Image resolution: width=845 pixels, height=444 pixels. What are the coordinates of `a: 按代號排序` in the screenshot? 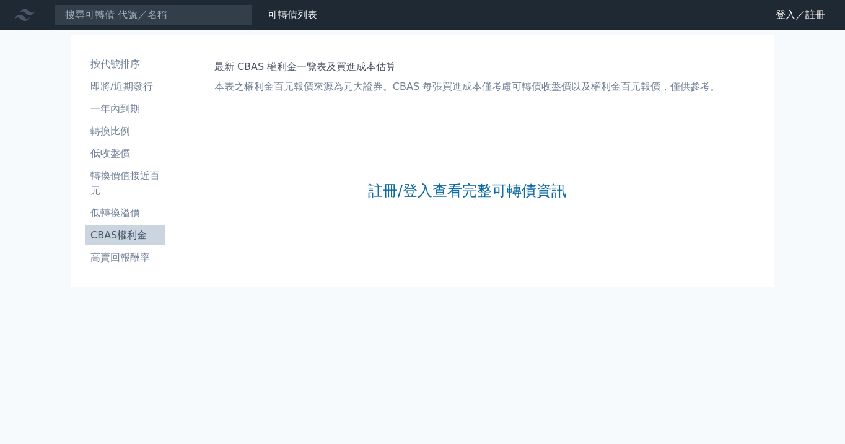 It's located at (125, 64).